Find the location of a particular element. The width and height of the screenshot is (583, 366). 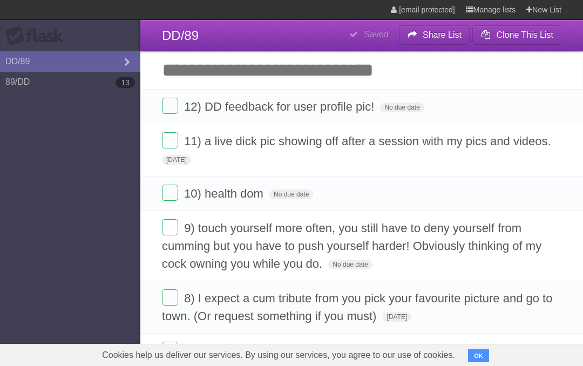

b: Saved is located at coordinates (376, 34).